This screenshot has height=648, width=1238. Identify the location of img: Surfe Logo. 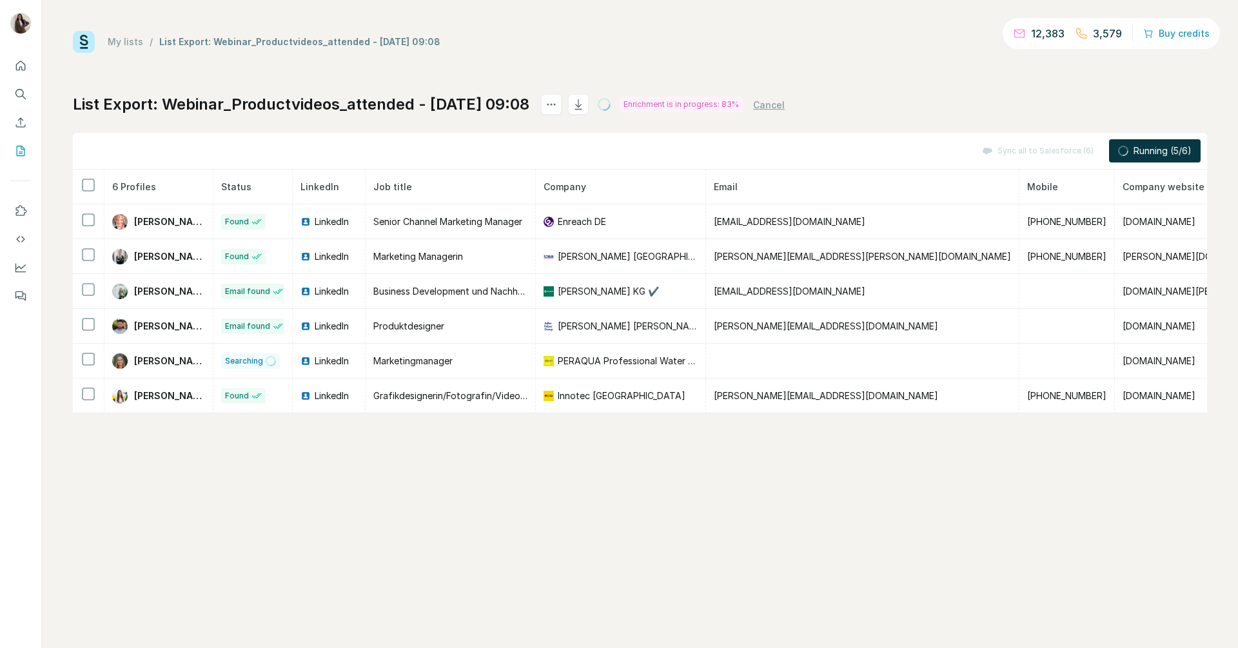
(84, 42).